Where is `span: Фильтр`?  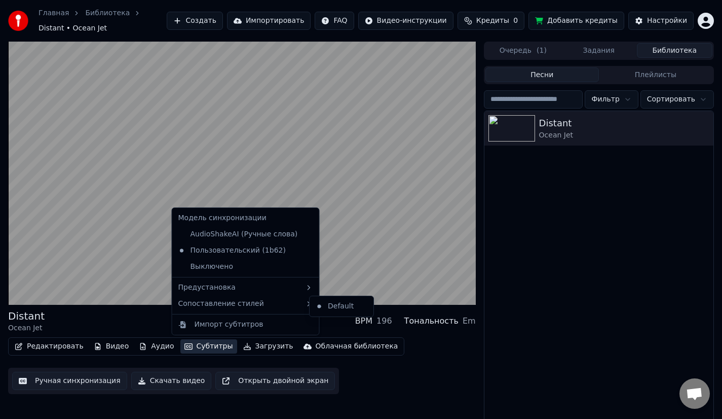
span: Фильтр is located at coordinates (605, 99).